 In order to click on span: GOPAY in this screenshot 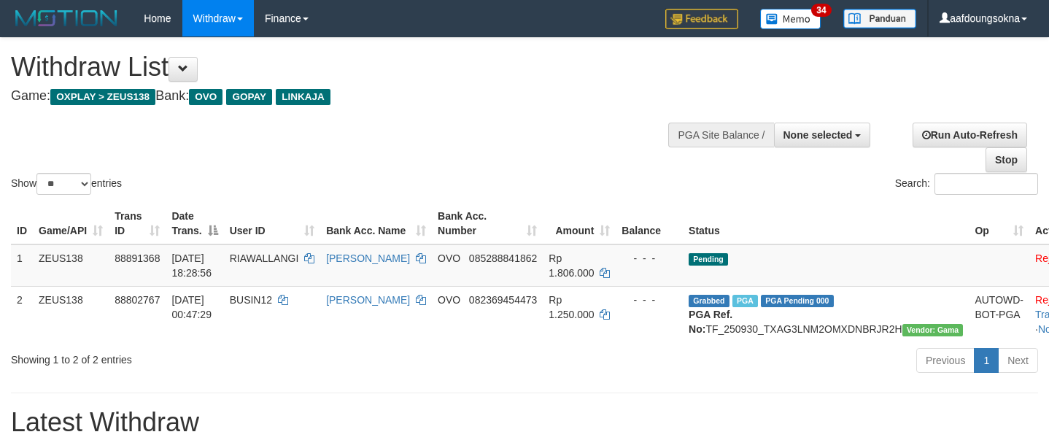, I will do `click(249, 97)`.